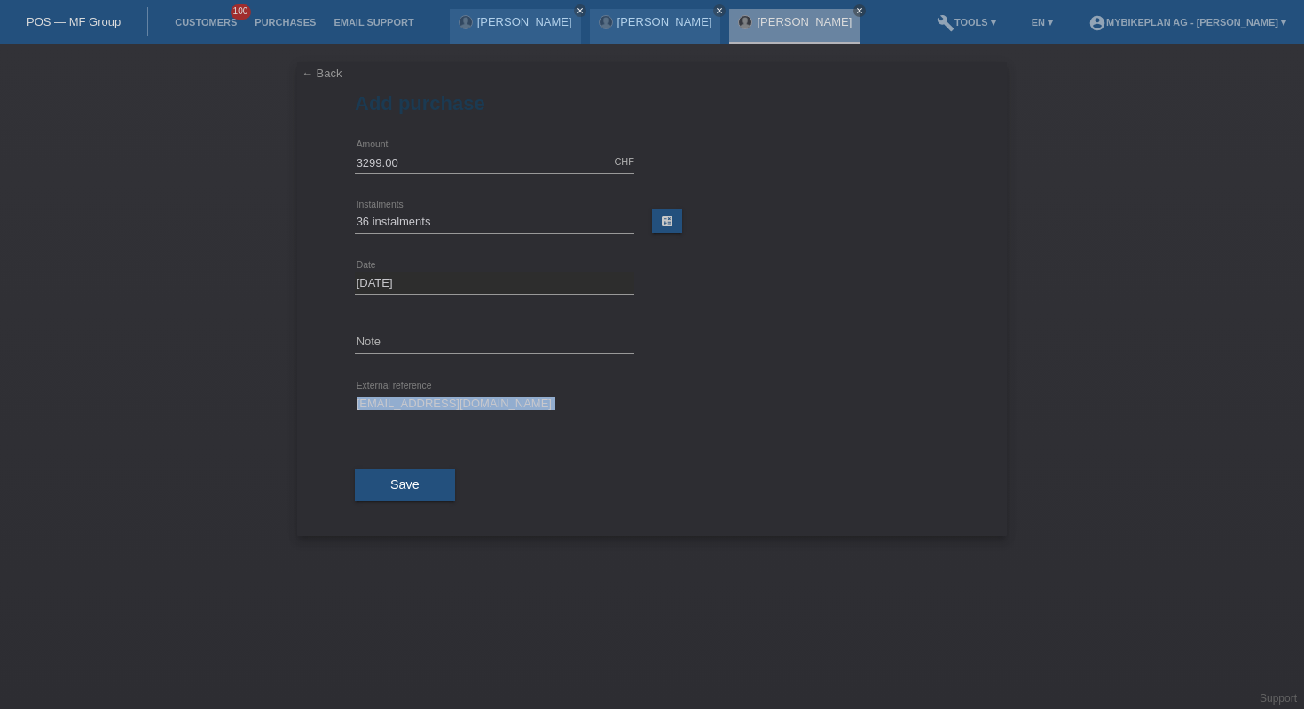 The width and height of the screenshot is (1304, 709). Describe the element at coordinates (1042, 22) in the screenshot. I see `a: EN ▾` at that location.